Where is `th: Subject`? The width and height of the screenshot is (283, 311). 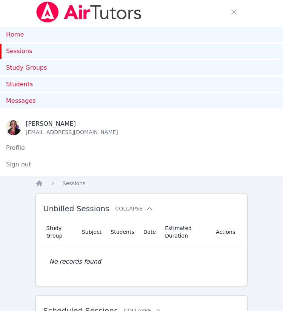
th: Subject is located at coordinates (92, 232).